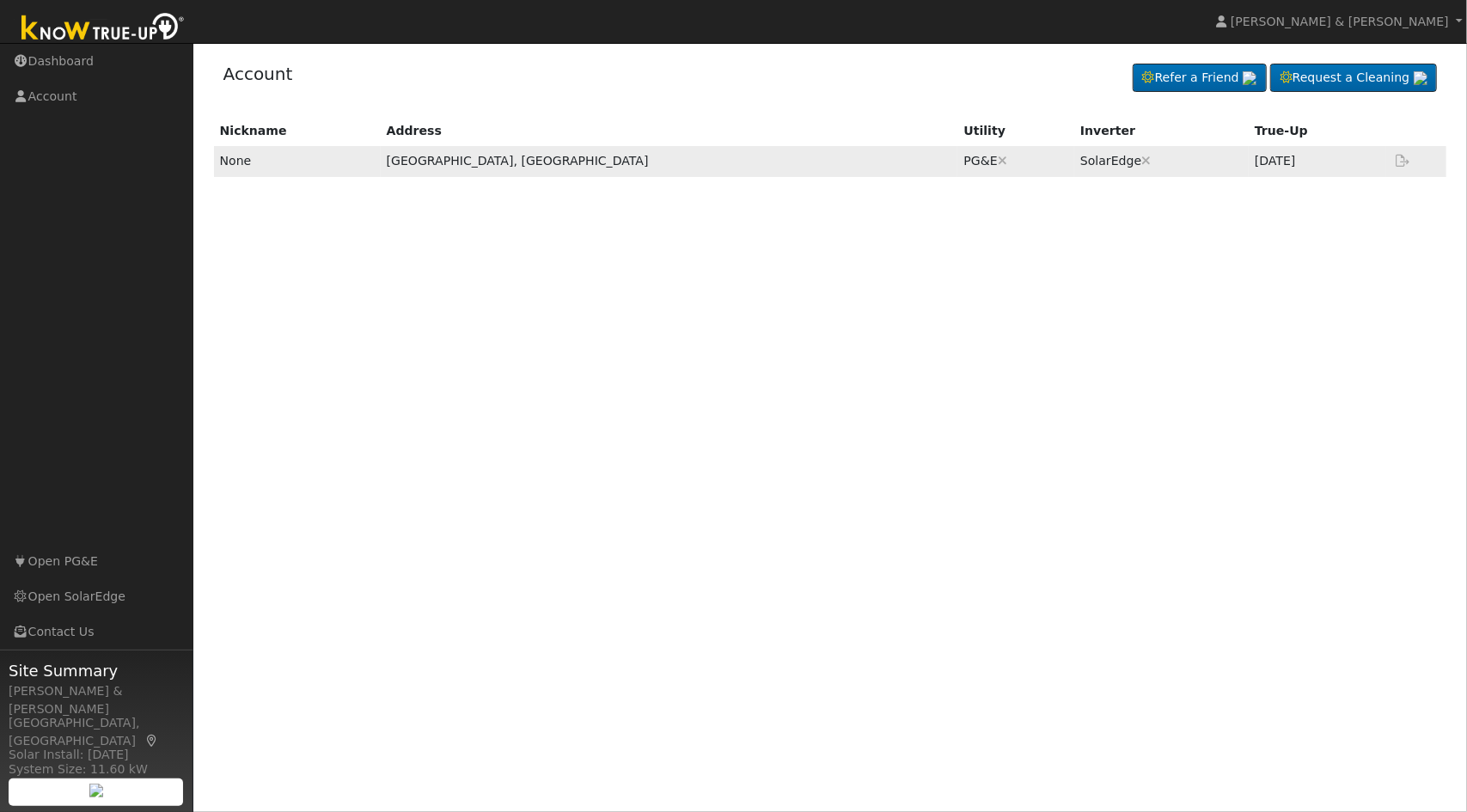 Image resolution: width=1467 pixels, height=812 pixels. I want to click on td: SolarEdge, so click(1161, 161).